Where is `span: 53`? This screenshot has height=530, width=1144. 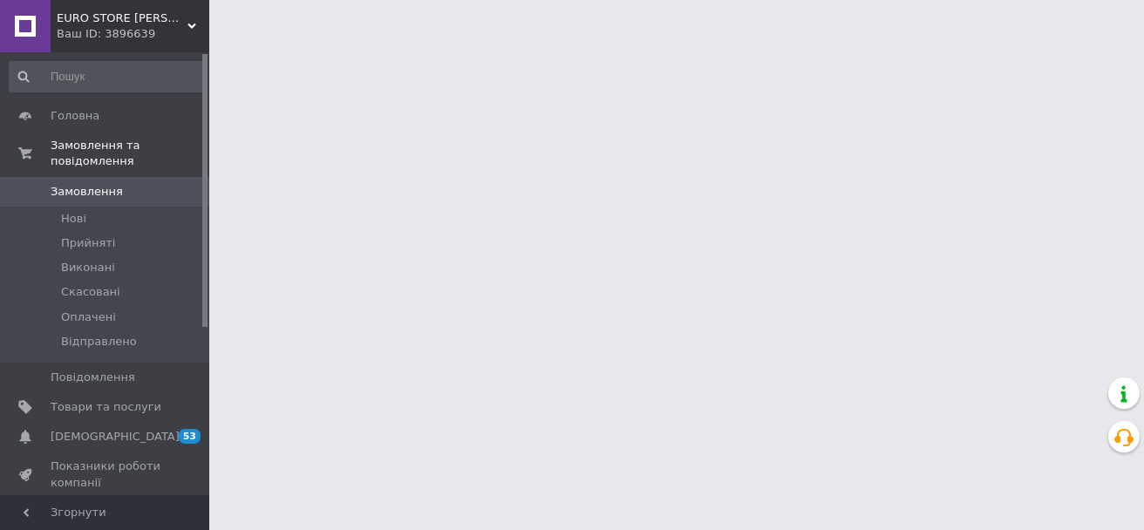
span: 53 is located at coordinates (189, 436).